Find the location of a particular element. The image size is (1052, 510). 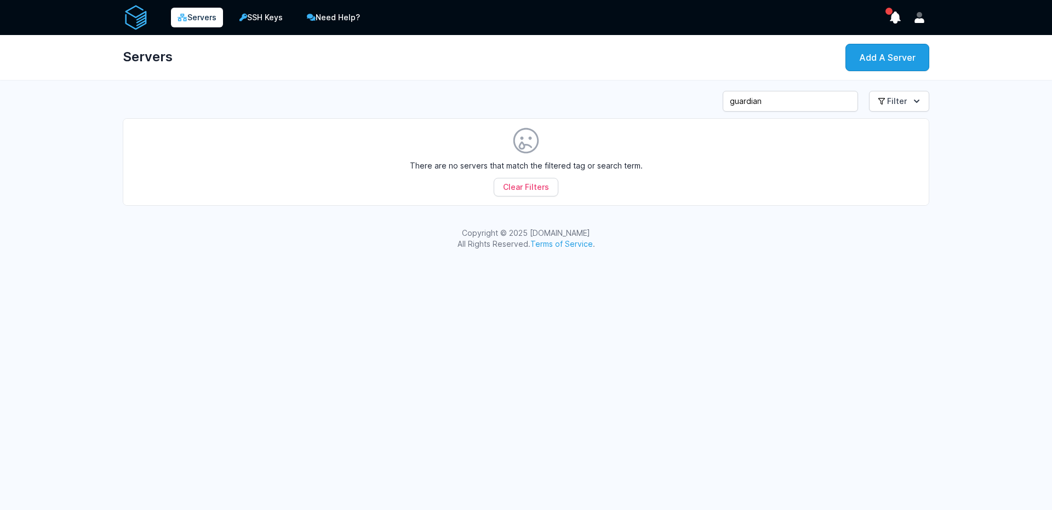

button: show notifications is located at coordinates (895, 18).